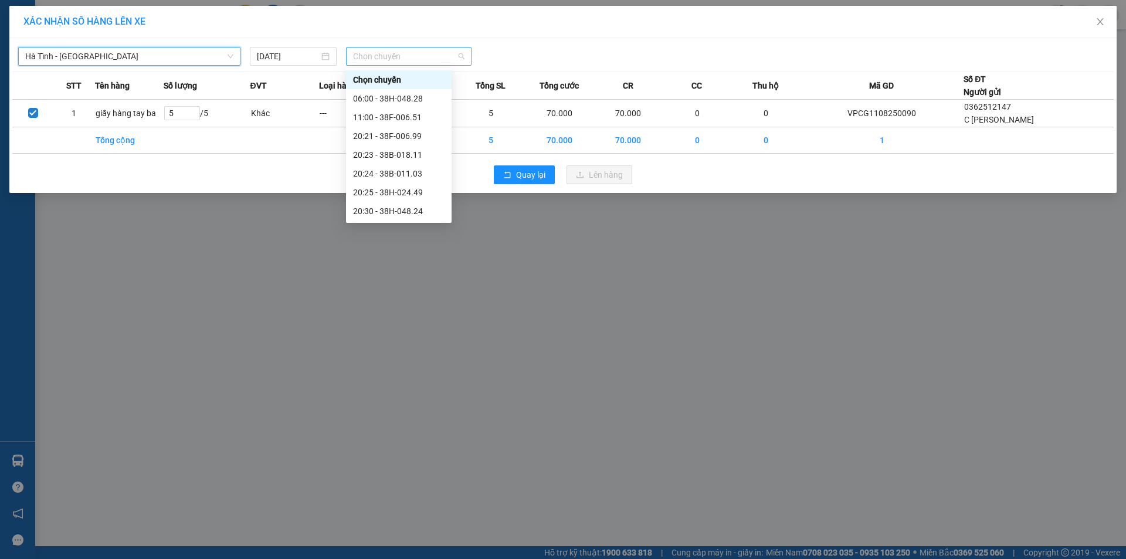 The height and width of the screenshot is (559, 1126). What do you see at coordinates (129, 113) in the screenshot?
I see `td: giấy hàng tay ba` at bounding box center [129, 113].